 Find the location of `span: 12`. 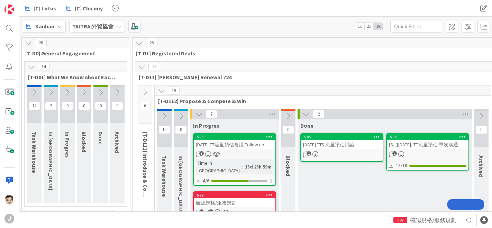

span: 12 is located at coordinates (34, 106).